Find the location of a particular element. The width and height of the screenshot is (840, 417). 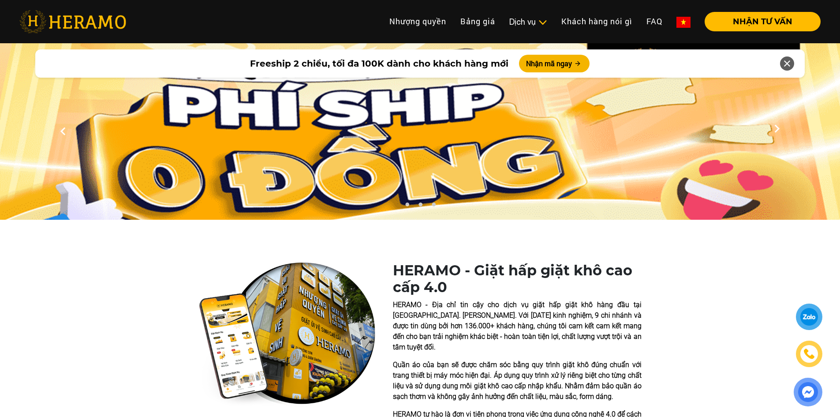

img: heramo-logo.png is located at coordinates (73, 22).